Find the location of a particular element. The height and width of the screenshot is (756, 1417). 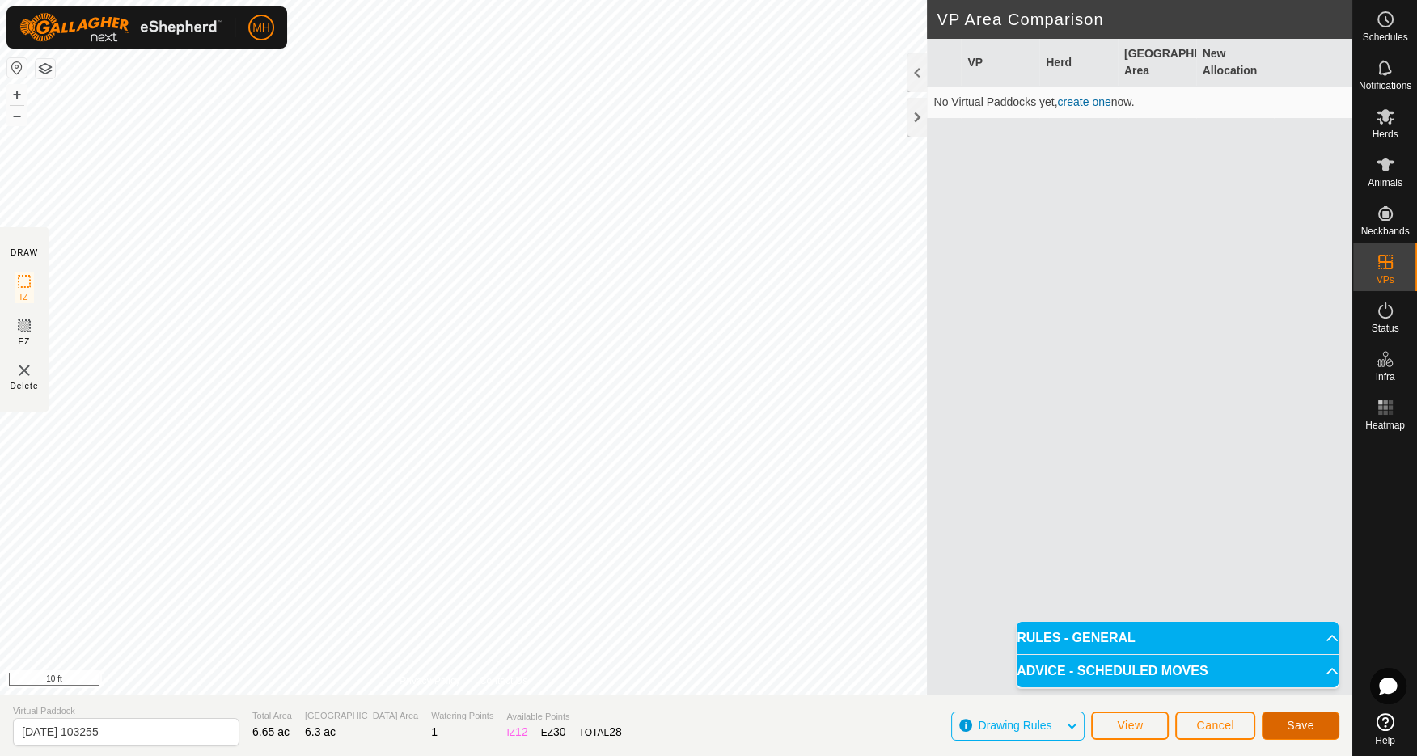

p-accordion-header: ADVICE - SCHEDULED MOVES is located at coordinates (1177, 671).